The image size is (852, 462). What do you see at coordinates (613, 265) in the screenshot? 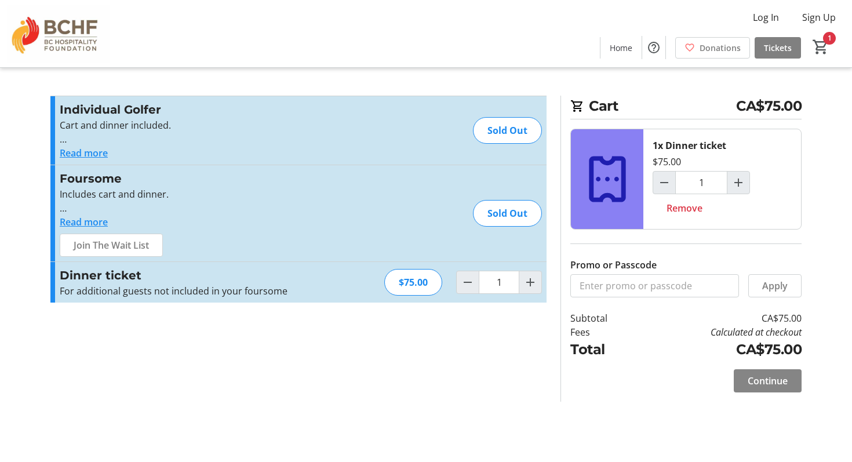
I see `label: Promo or Passcode` at bounding box center [613, 265].